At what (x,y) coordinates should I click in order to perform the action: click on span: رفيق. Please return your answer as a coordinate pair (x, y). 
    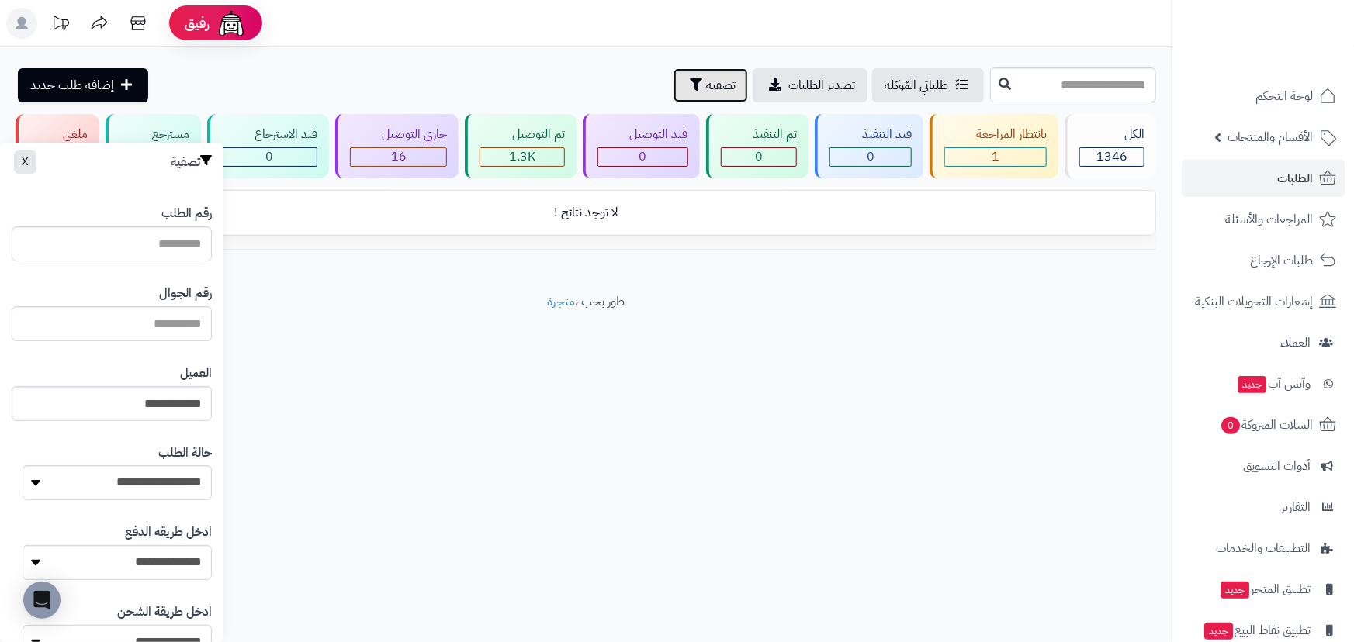
    Looking at the image, I should click on (197, 23).